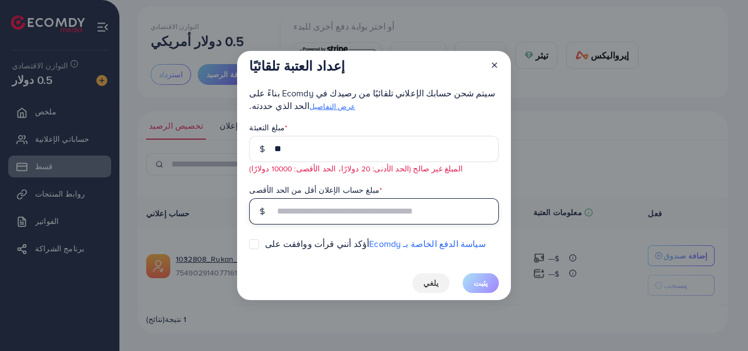 The image size is (748, 351). Describe the element at coordinates (427, 244) in the screenshot. I see `font: سياسة الدفع الخاصة بـ Ecomdy` at that location.